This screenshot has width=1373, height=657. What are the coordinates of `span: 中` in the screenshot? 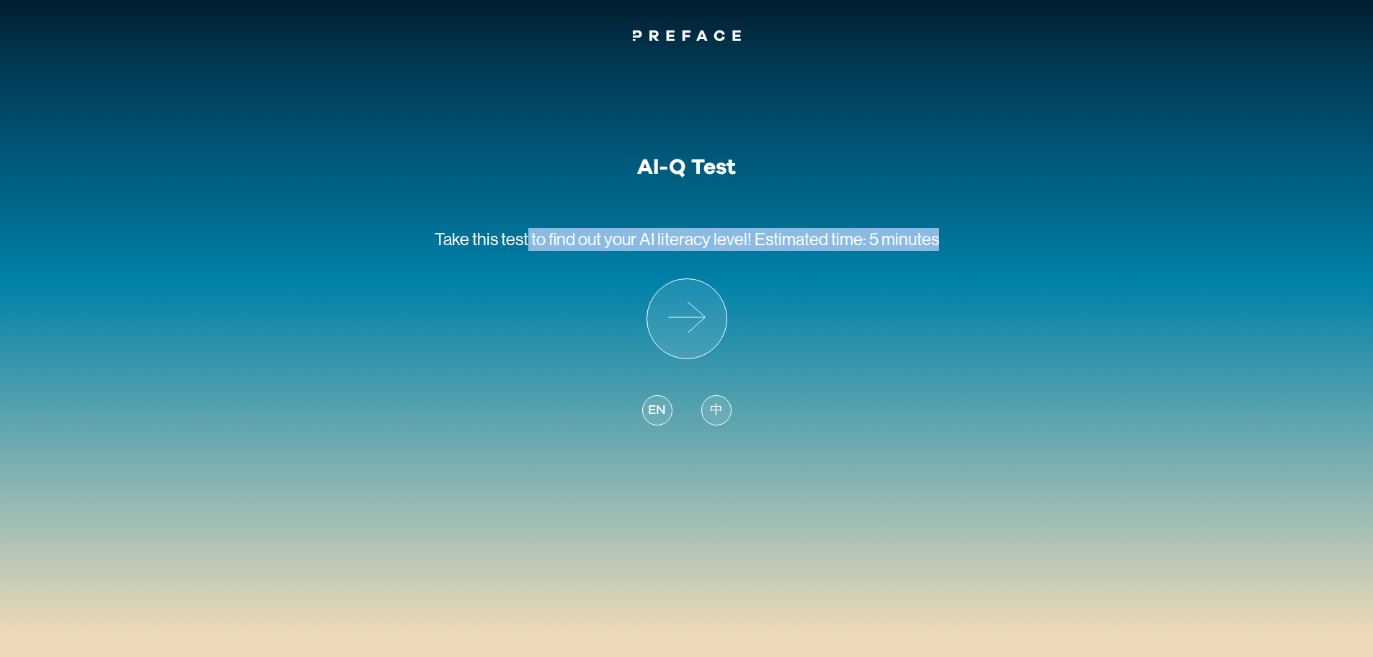 It's located at (716, 410).